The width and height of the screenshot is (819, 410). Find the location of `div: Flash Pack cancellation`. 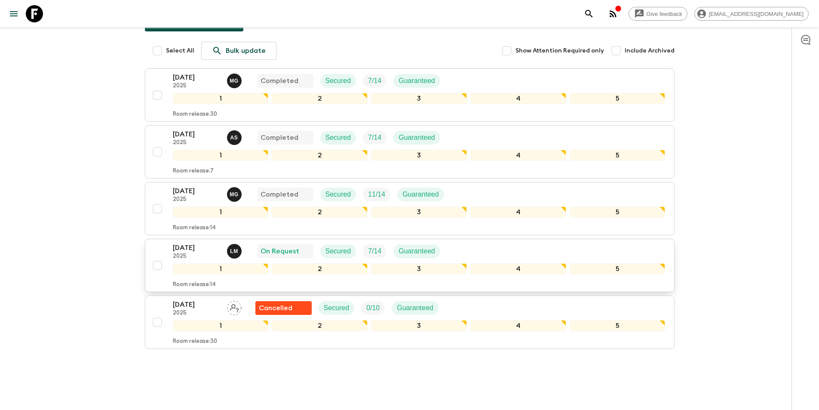

div: Flash Pack cancellation is located at coordinates (283, 308).